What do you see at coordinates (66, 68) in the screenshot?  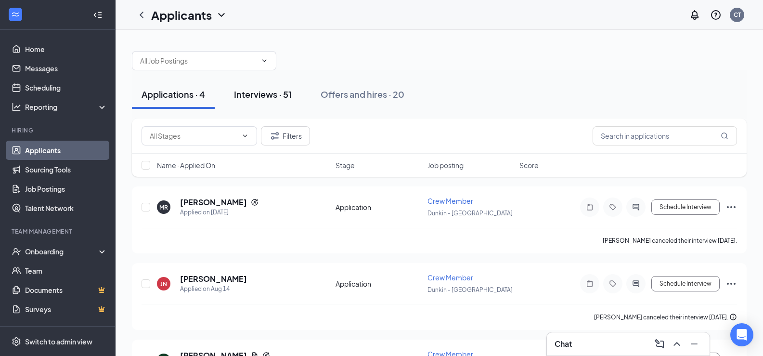 I see `a: Messages` at bounding box center [66, 68].